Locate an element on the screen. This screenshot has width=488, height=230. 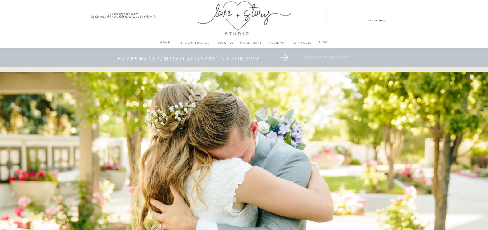
p: home is located at coordinates (165, 44).